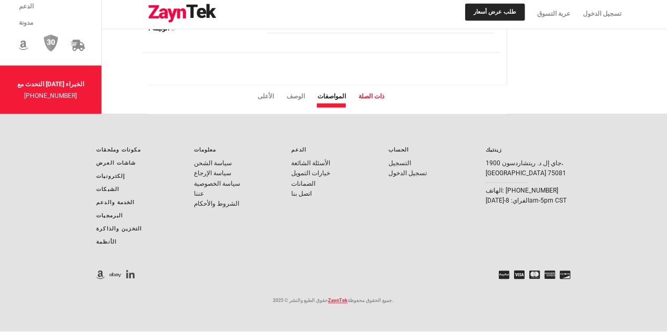 This screenshot has width=667, height=332. What do you see at coordinates (333, 150) in the screenshot?
I see `p: الدعم` at bounding box center [333, 150].